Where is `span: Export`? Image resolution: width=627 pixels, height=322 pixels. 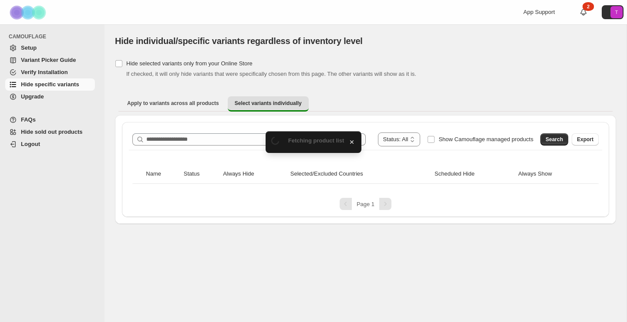
span: Export is located at coordinates (585, 139).